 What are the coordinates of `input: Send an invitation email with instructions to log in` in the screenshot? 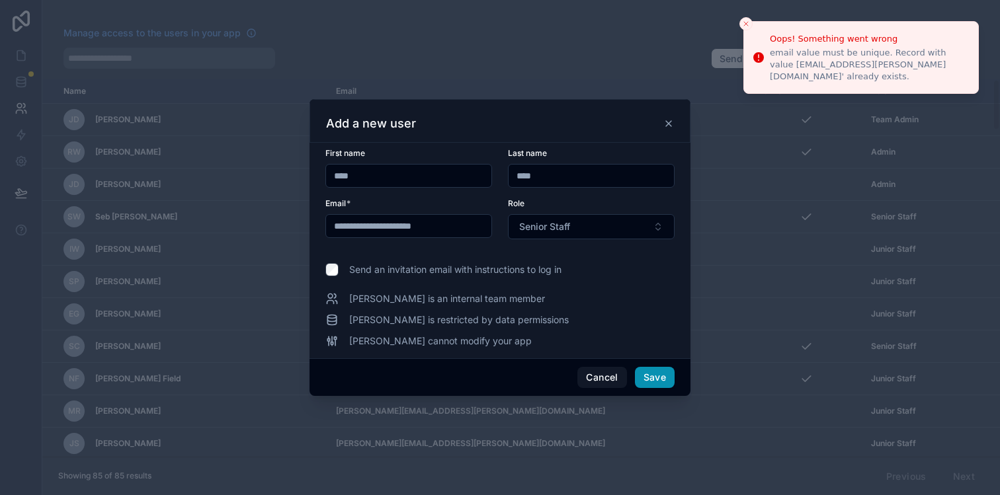 It's located at (332, 270).